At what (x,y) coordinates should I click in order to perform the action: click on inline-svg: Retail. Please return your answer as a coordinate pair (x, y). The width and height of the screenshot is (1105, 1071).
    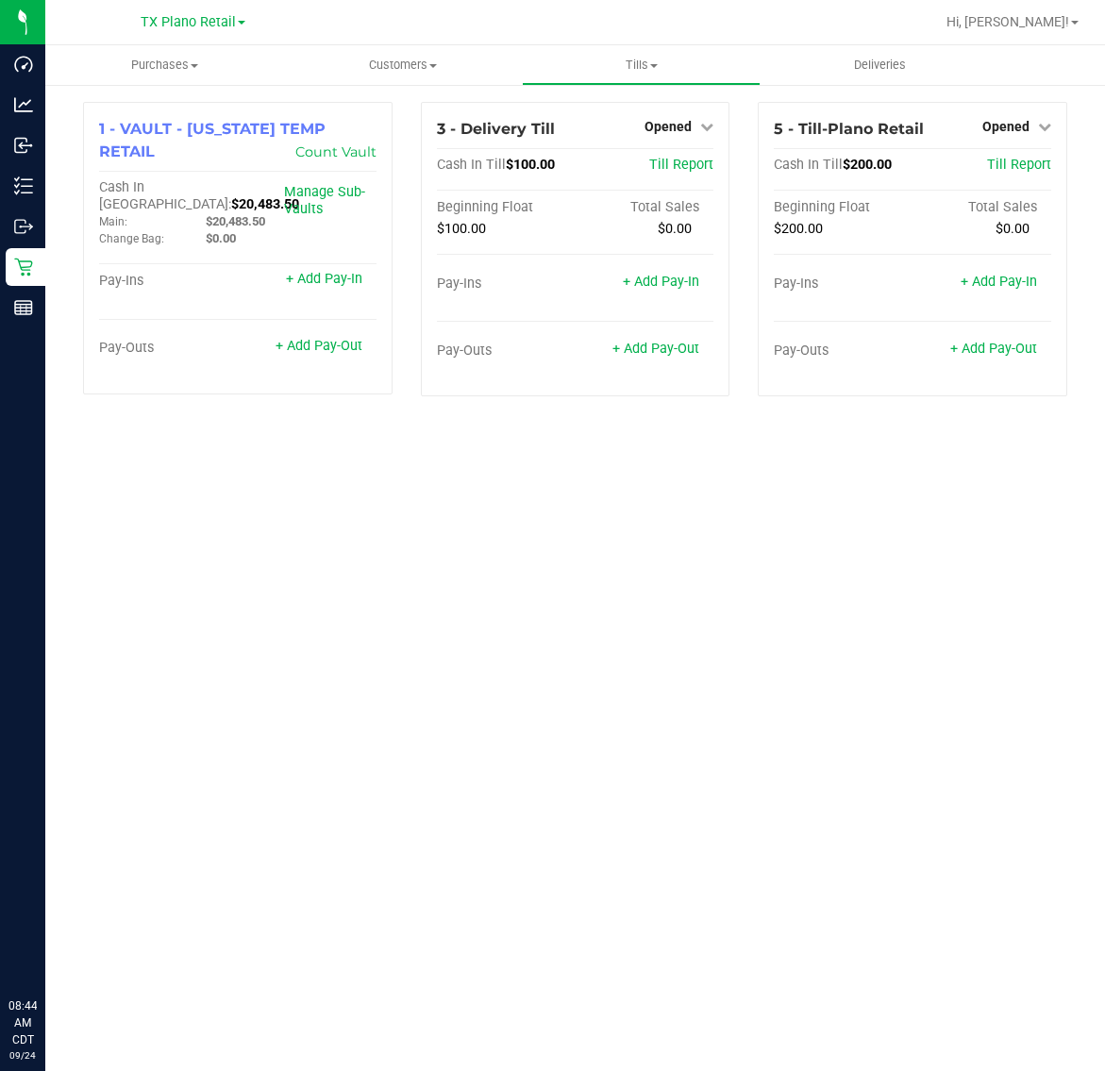
    Looking at the image, I should click on (24, 267).